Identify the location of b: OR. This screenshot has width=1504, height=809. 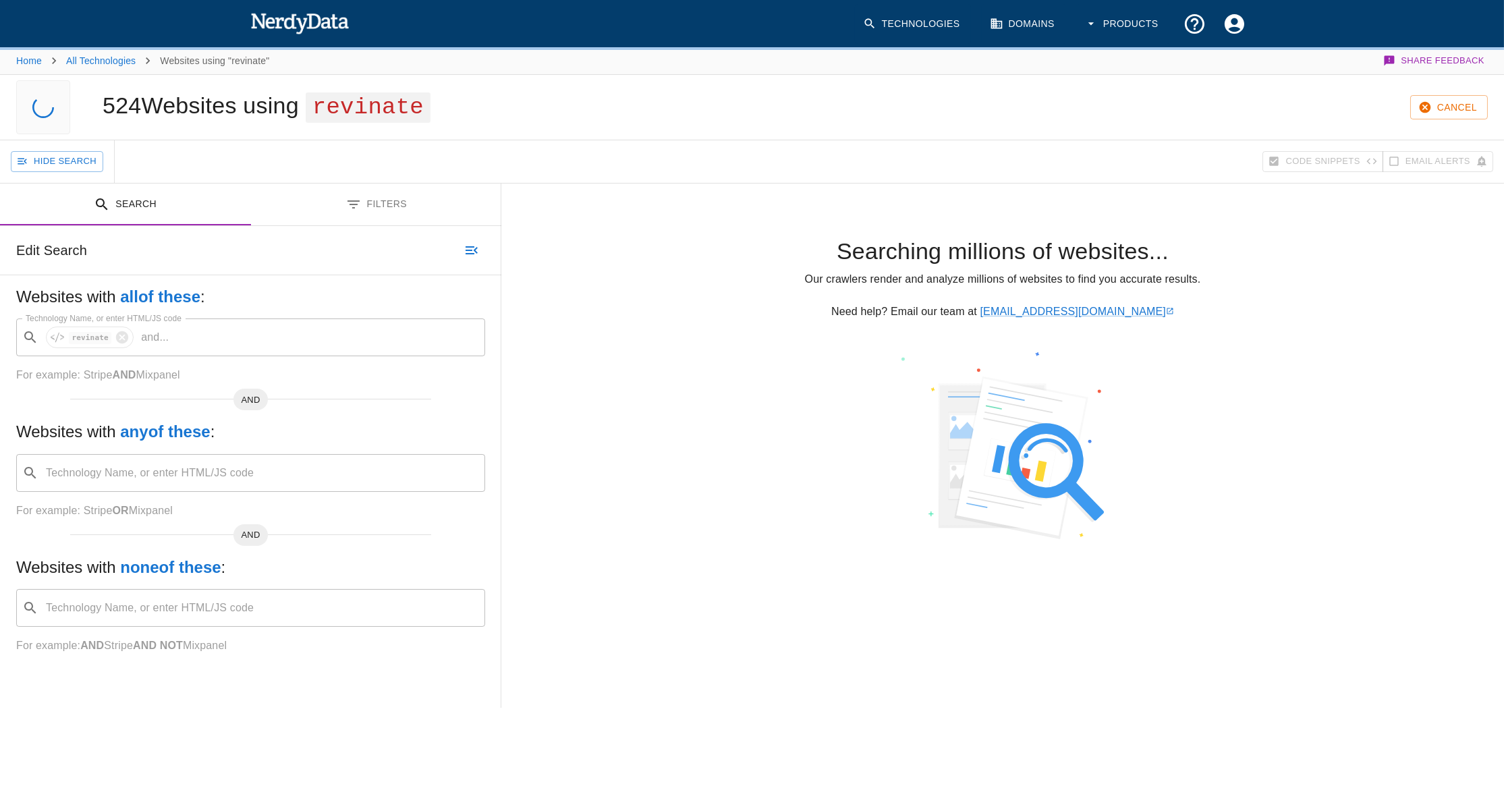
(120, 510).